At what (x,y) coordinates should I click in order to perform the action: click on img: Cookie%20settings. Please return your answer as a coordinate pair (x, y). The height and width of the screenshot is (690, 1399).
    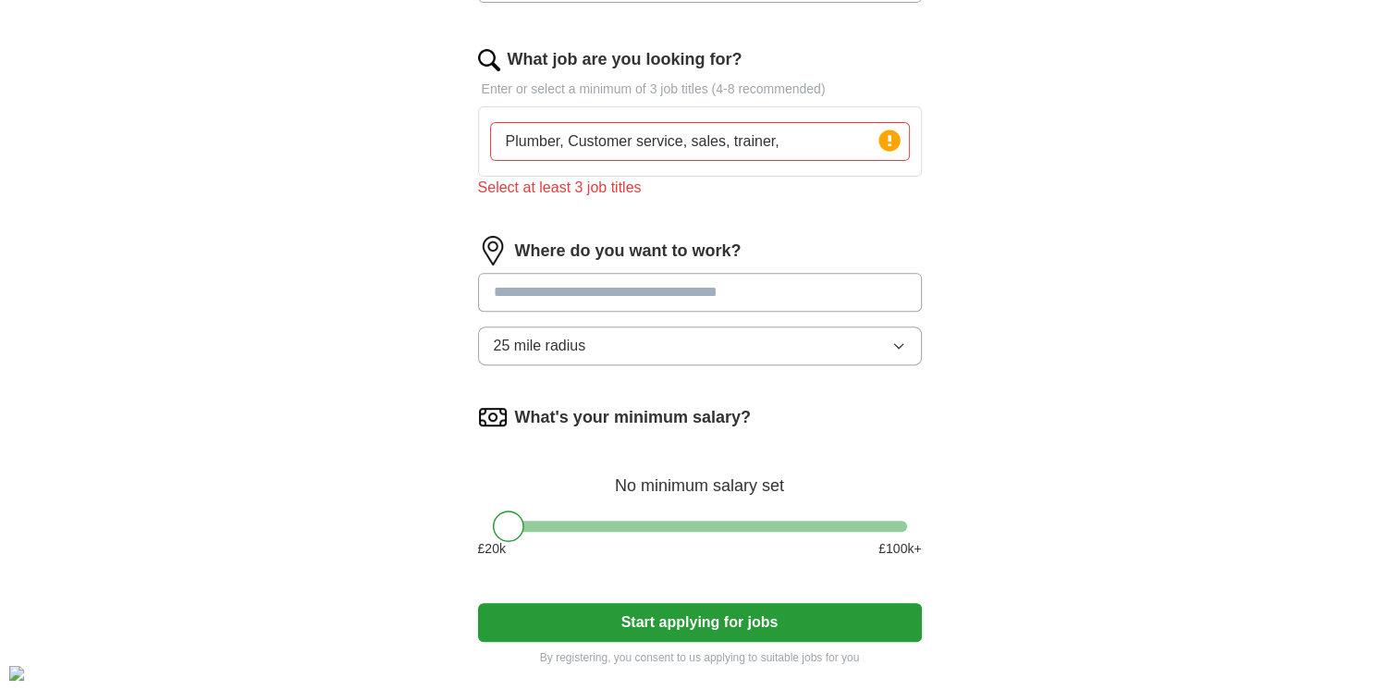
    Looking at the image, I should click on (17, 673).